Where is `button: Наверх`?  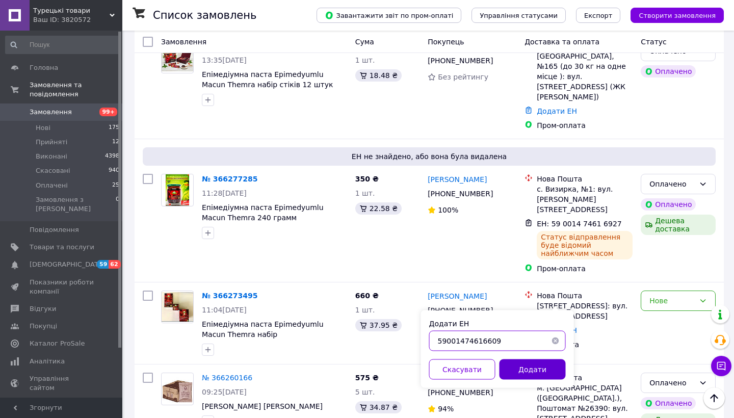 button: Наверх is located at coordinates (715, 398).